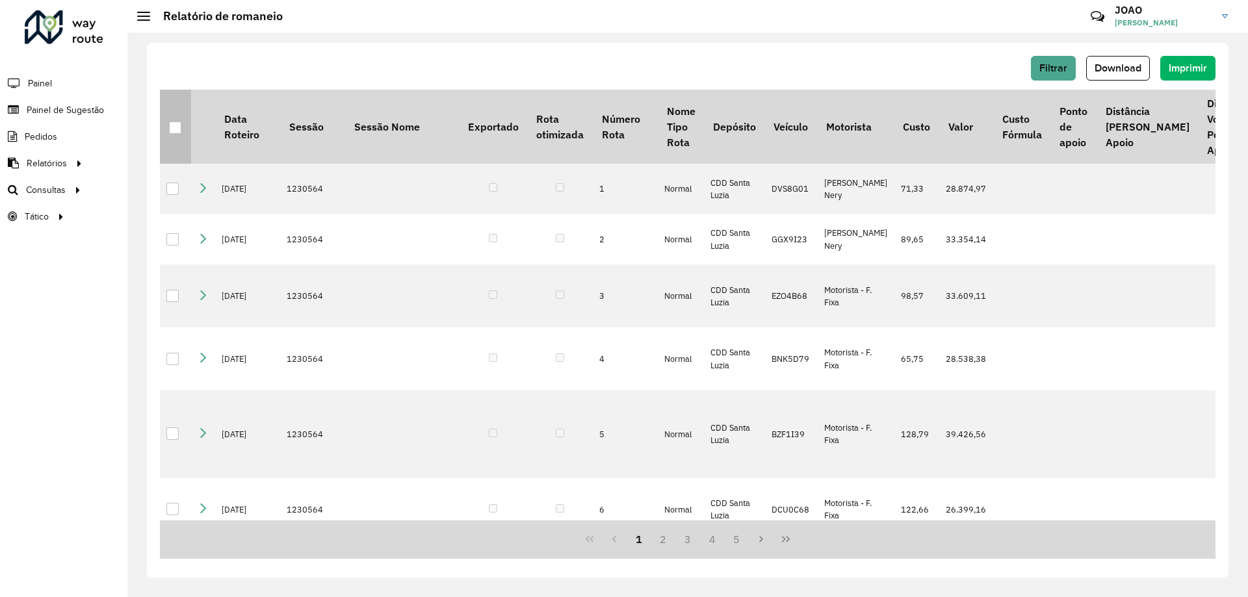 The width and height of the screenshot is (1248, 597). What do you see at coordinates (966, 240) in the screenshot?
I see `td: 33.354,14` at bounding box center [966, 240].